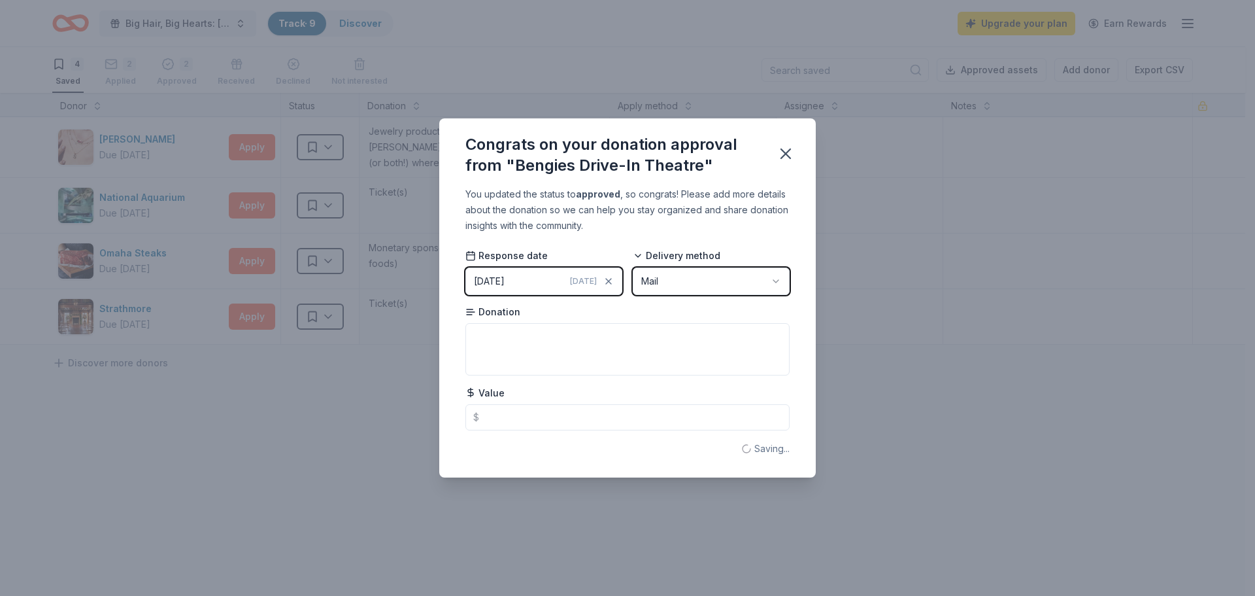 This screenshot has width=1255, height=596. What do you see at coordinates (485, 393) in the screenshot?
I see `span: Value` at bounding box center [485, 393].